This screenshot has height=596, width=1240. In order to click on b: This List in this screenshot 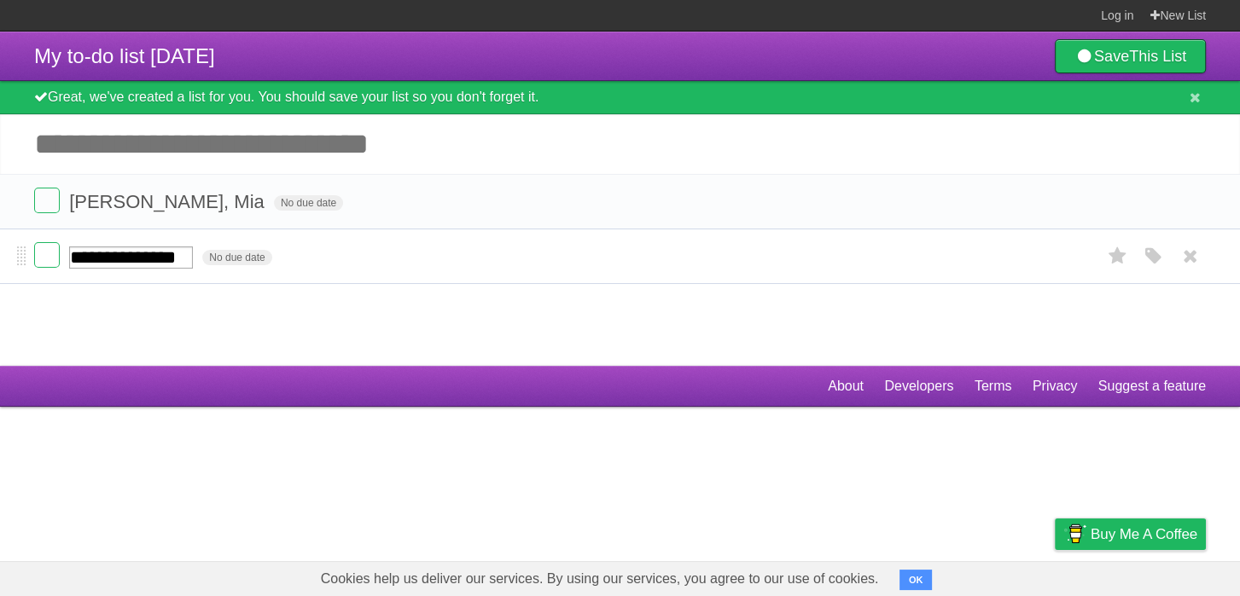, I will do `click(1157, 56)`.